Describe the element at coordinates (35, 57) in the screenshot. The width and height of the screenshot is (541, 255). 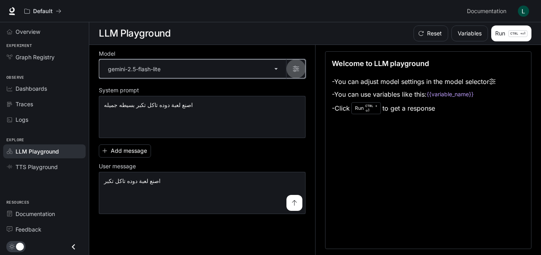
I see `span: Graph Registry` at that location.